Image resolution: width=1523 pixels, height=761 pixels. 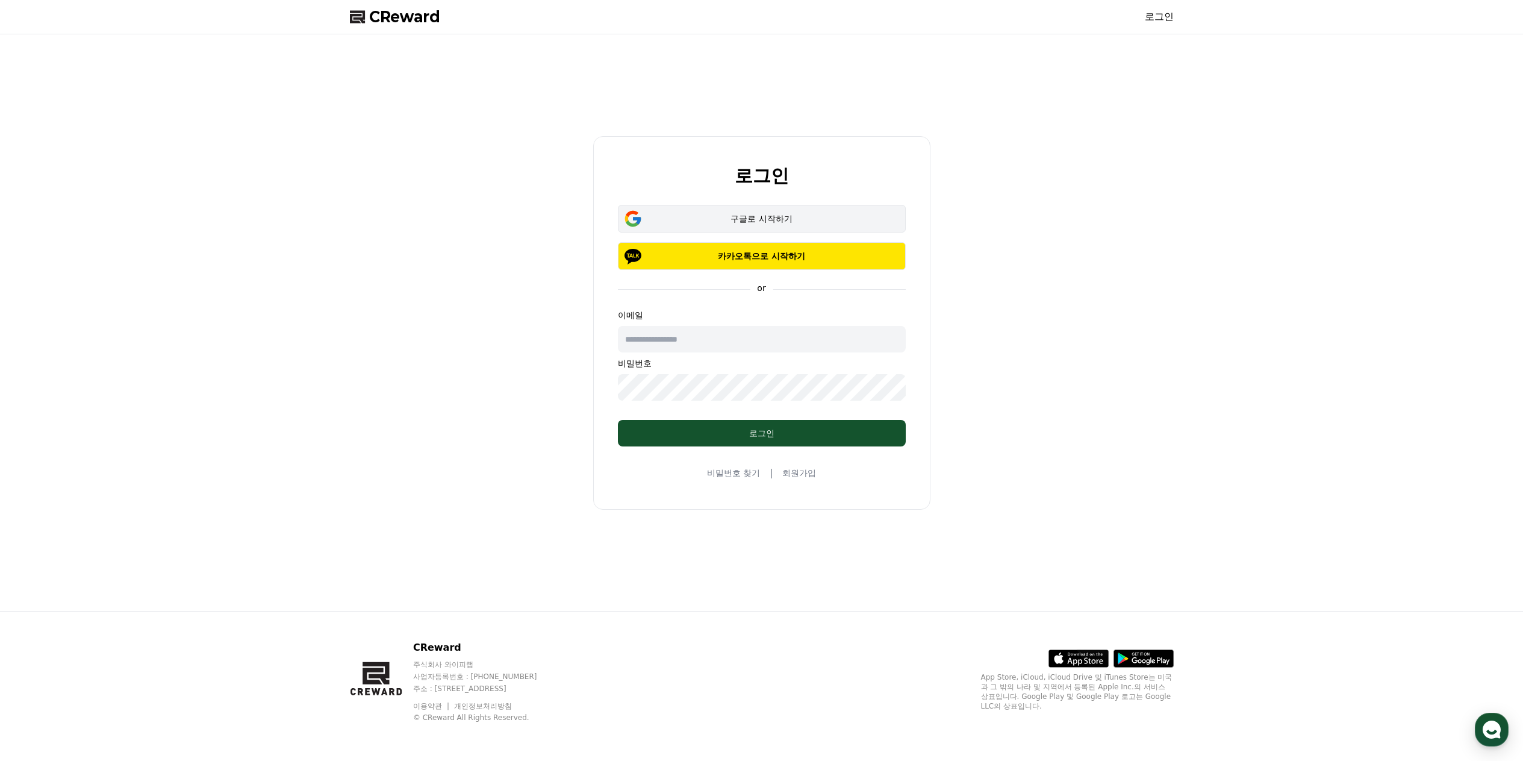 I want to click on button: 카카오톡으로 시작하기, so click(x=762, y=256).